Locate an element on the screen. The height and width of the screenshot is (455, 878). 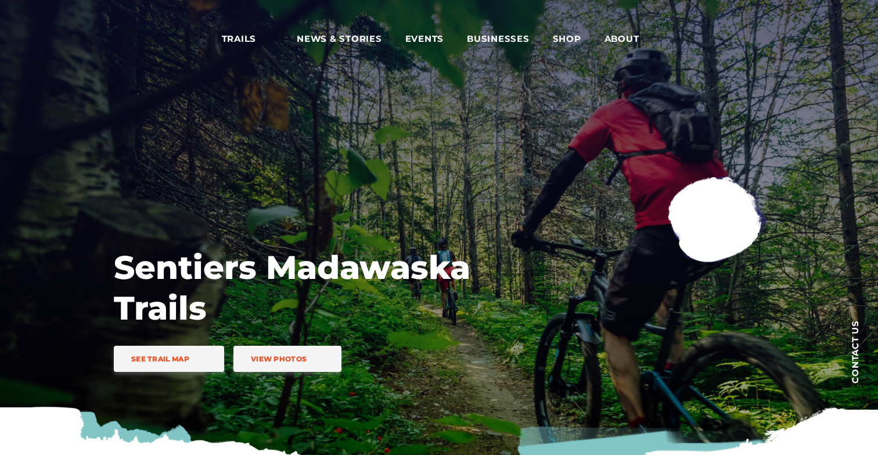
span: View Photos is located at coordinates (279, 358).